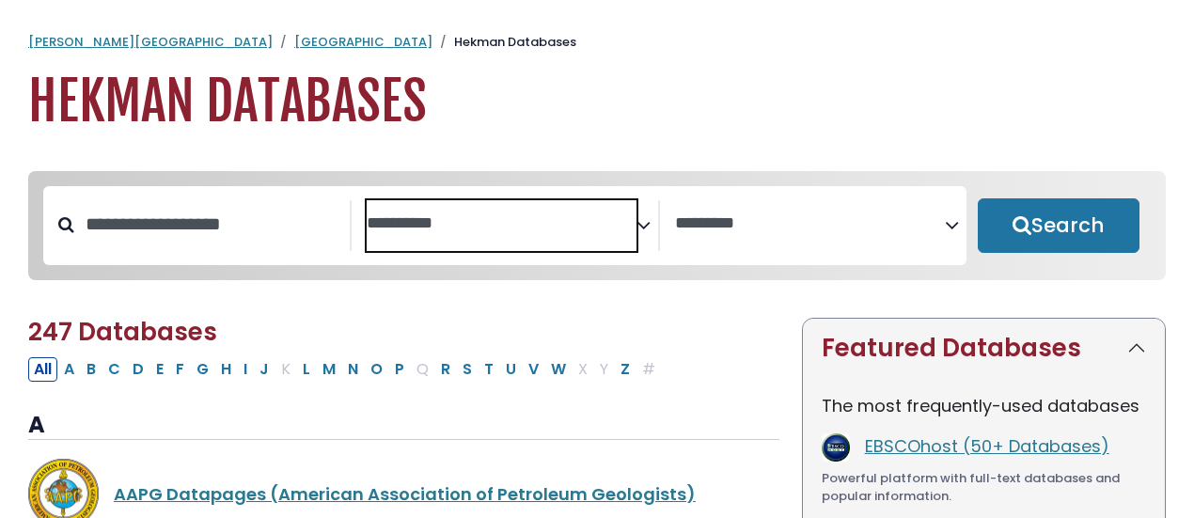  What do you see at coordinates (987, 446) in the screenshot?
I see `a: EBSCOhost (50+ Databases)` at bounding box center [987, 446].